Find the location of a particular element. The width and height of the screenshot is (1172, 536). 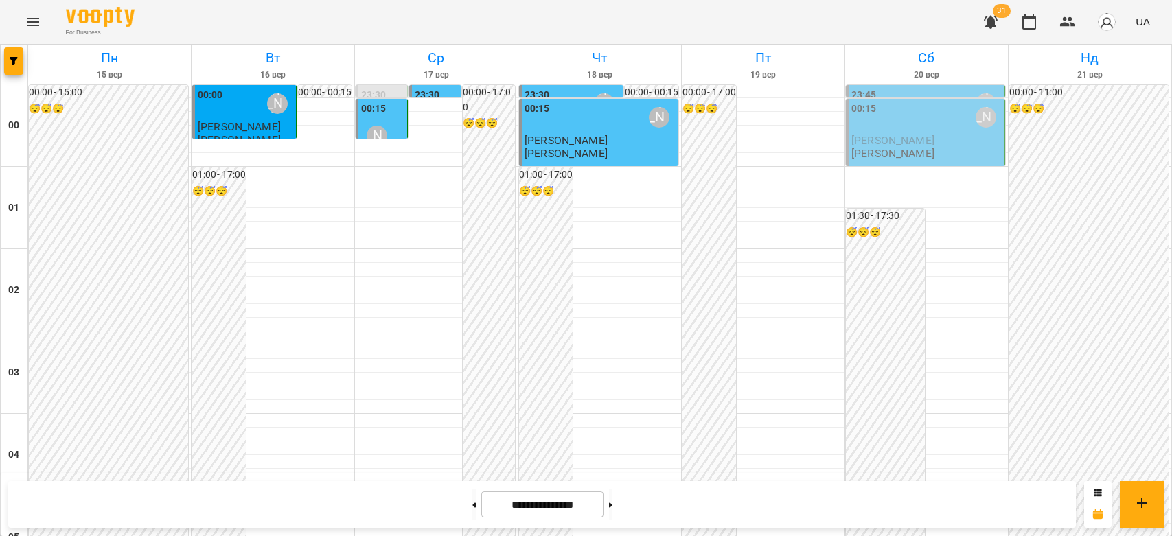

h6: 21 вер is located at coordinates (1089, 75).